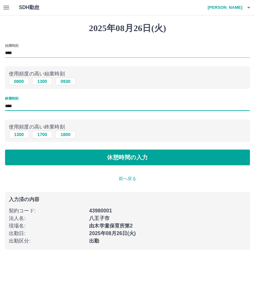 The width and height of the screenshot is (255, 307). What do you see at coordinates (127, 127) in the screenshot?
I see `p: 使用頻度の高い終業時刻` at bounding box center [127, 127].